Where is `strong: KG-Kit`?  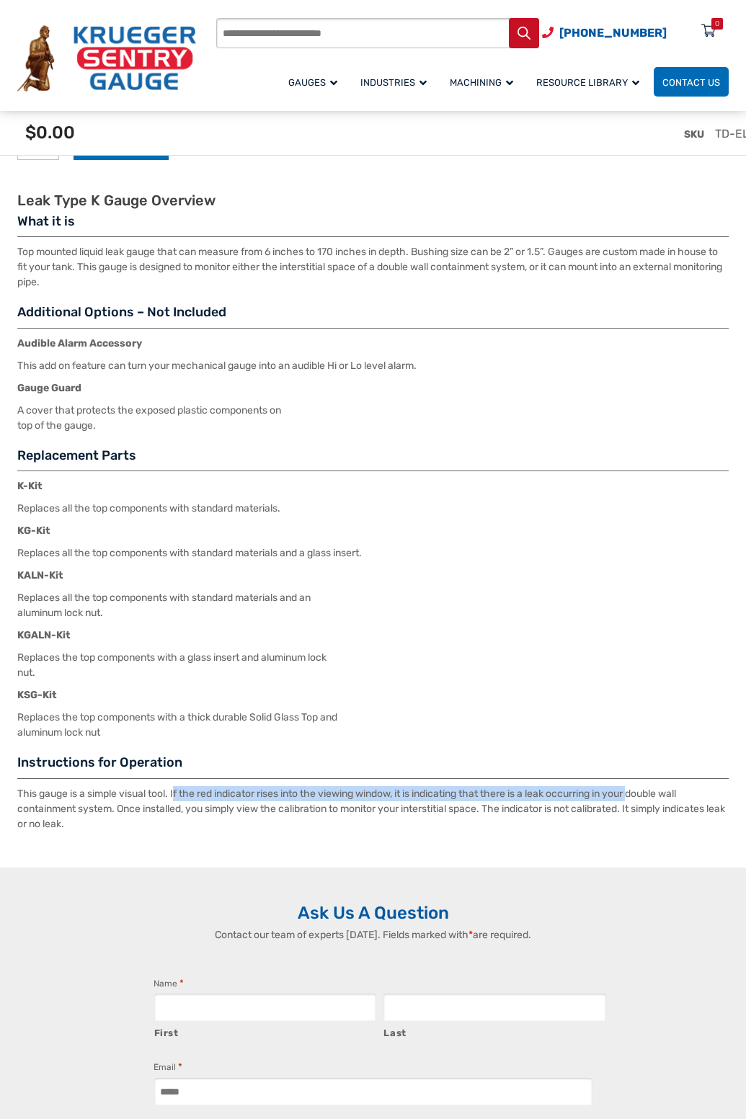 strong: KG-Kit is located at coordinates (34, 530).